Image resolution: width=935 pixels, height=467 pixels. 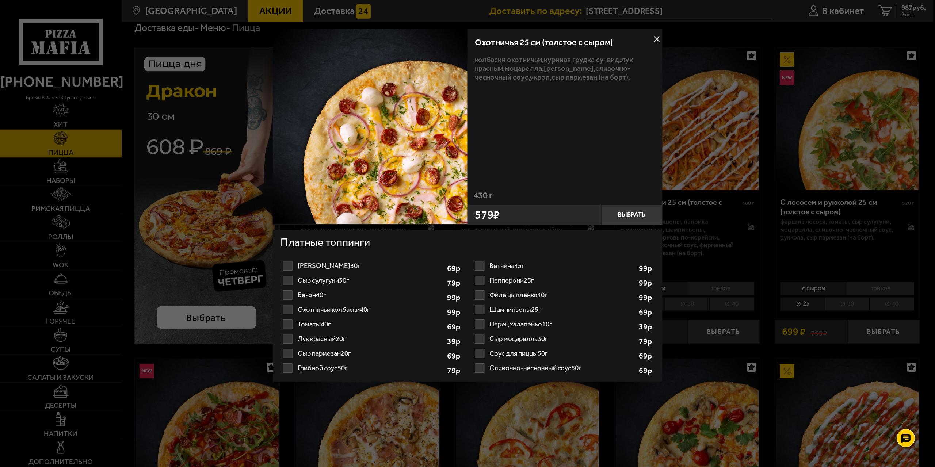 What do you see at coordinates (563, 295) in the screenshot?
I see `li: Филе цыпленка` at bounding box center [563, 295].